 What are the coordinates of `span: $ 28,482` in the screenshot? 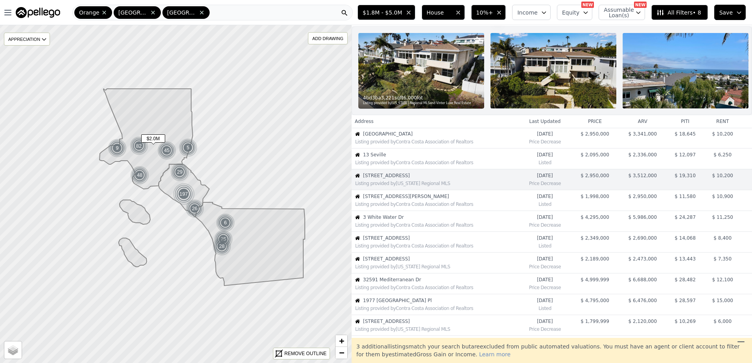 It's located at (684, 280).